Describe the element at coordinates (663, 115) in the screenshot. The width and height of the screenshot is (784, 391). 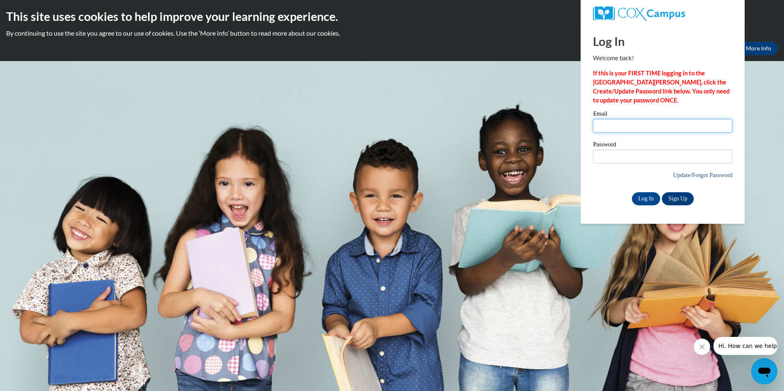
I see `label: Email` at that location.